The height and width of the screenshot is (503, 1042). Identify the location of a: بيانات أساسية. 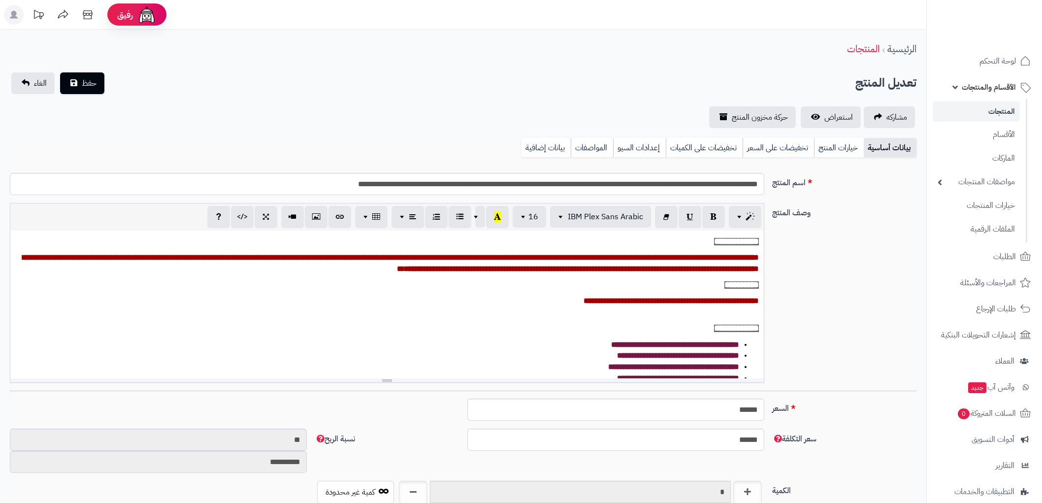
(890, 148).